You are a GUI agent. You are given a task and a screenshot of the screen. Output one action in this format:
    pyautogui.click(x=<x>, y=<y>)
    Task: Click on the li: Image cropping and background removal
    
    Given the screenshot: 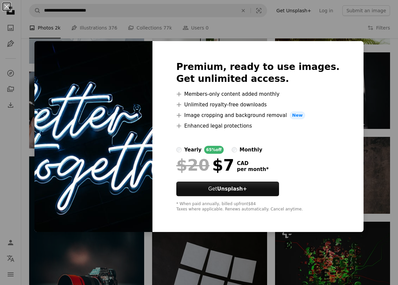 What is the action you would take?
    pyautogui.click(x=258, y=115)
    